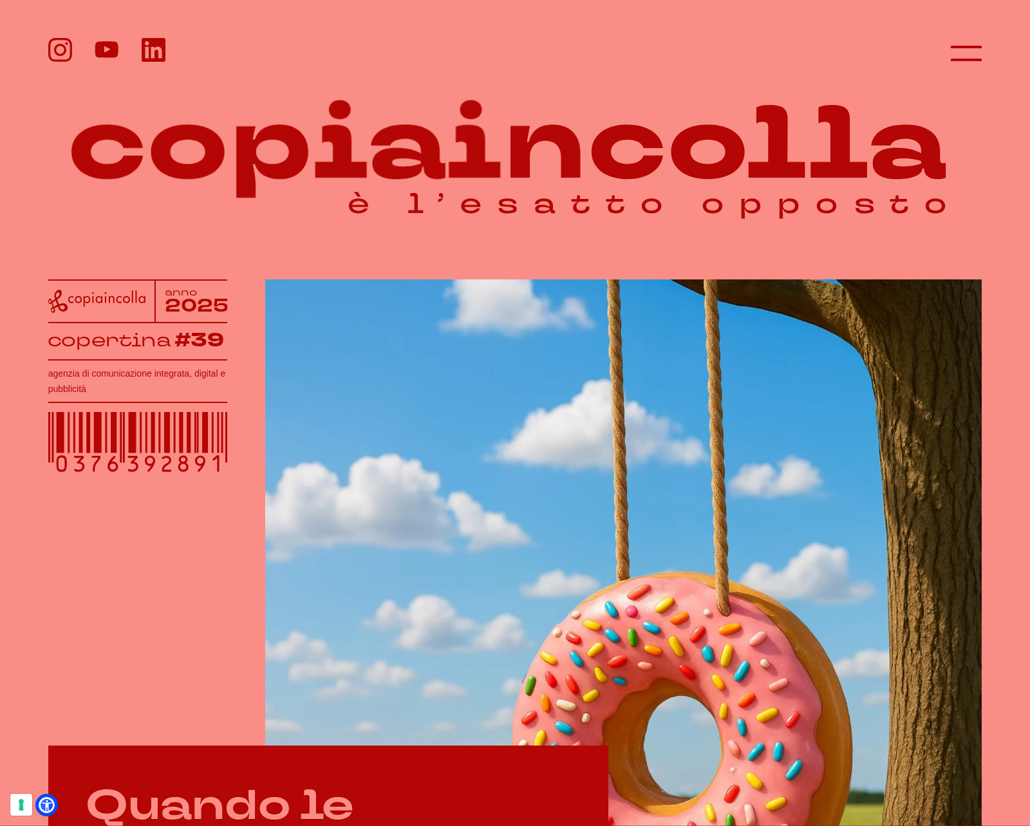  Describe the element at coordinates (138, 381) in the screenshot. I see `h1: agenzia di comunicazione integrata, digital e pubblicità` at that location.